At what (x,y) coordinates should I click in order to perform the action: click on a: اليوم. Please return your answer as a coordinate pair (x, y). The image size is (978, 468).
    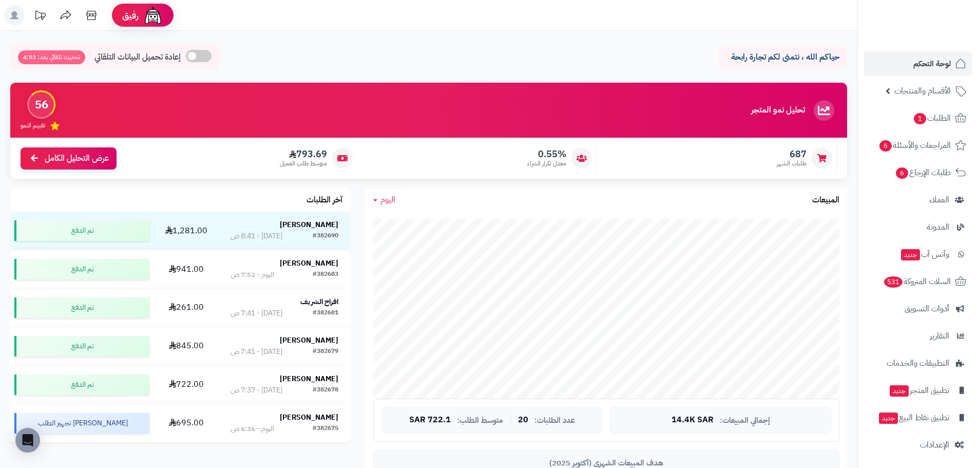
    Looking at the image, I should click on (384, 200).